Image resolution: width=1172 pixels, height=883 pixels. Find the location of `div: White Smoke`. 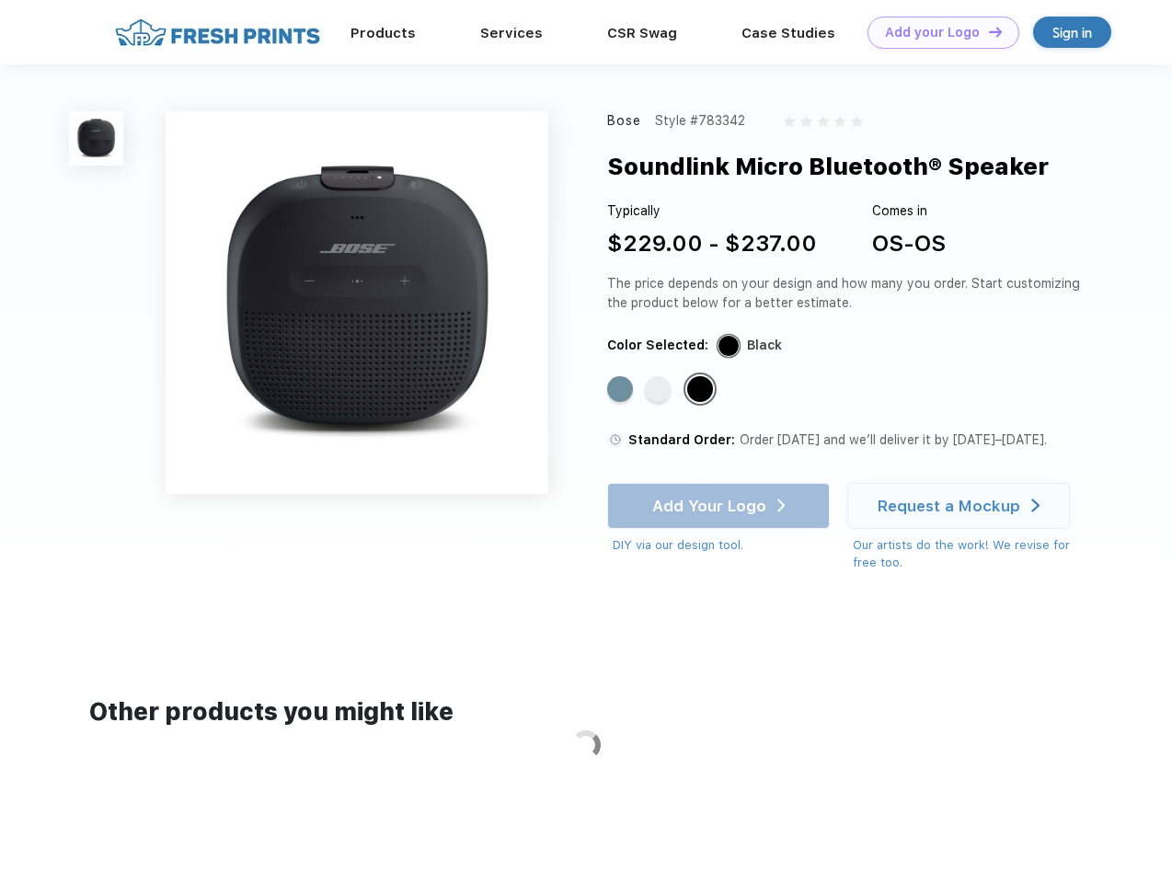

div: White Smoke is located at coordinates (658, 389).